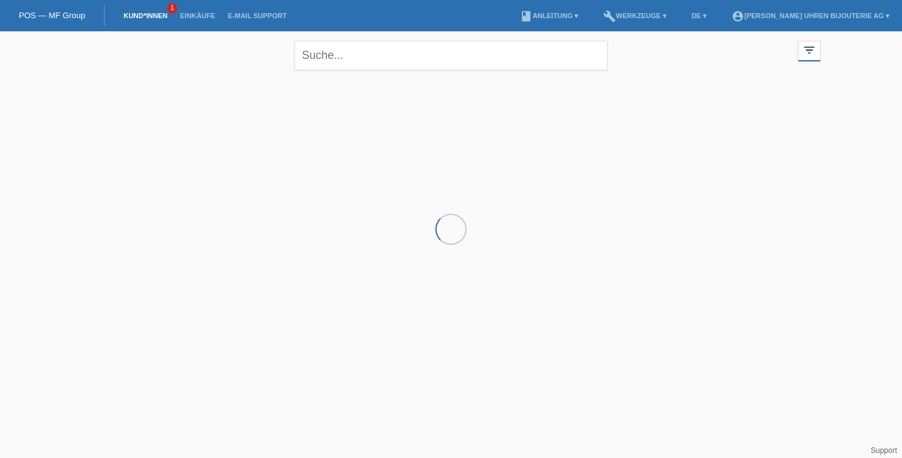 This screenshot has width=902, height=458. I want to click on a: Support, so click(884, 450).